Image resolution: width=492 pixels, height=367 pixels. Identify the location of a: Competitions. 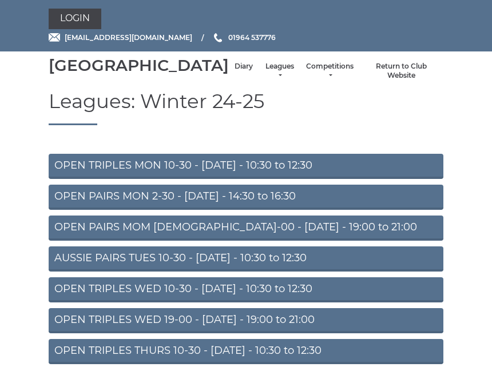
(329, 71).